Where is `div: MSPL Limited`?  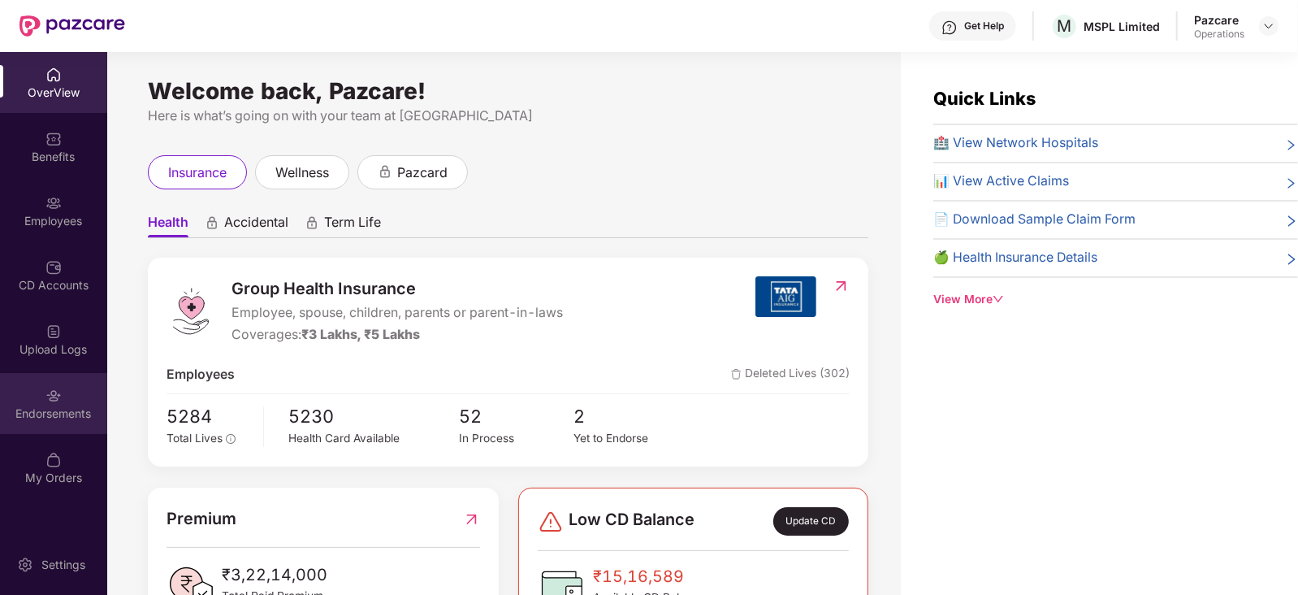 div: MSPL Limited is located at coordinates (1122, 26).